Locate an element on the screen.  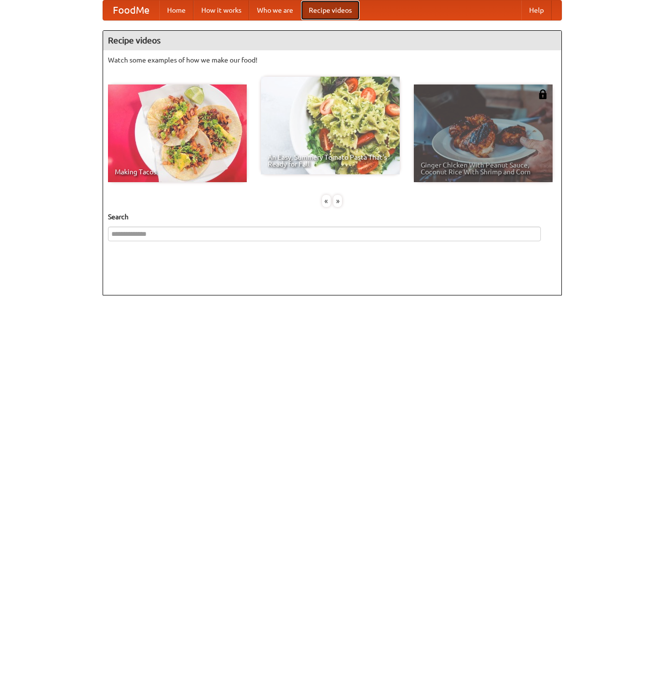
img: 483408.png is located at coordinates (543, 94).